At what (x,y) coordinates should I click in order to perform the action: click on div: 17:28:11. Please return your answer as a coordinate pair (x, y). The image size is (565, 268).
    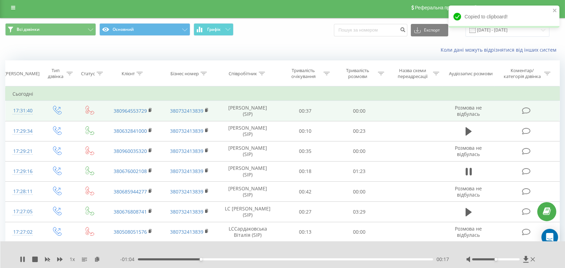
    Looking at the image, I should click on (23, 191).